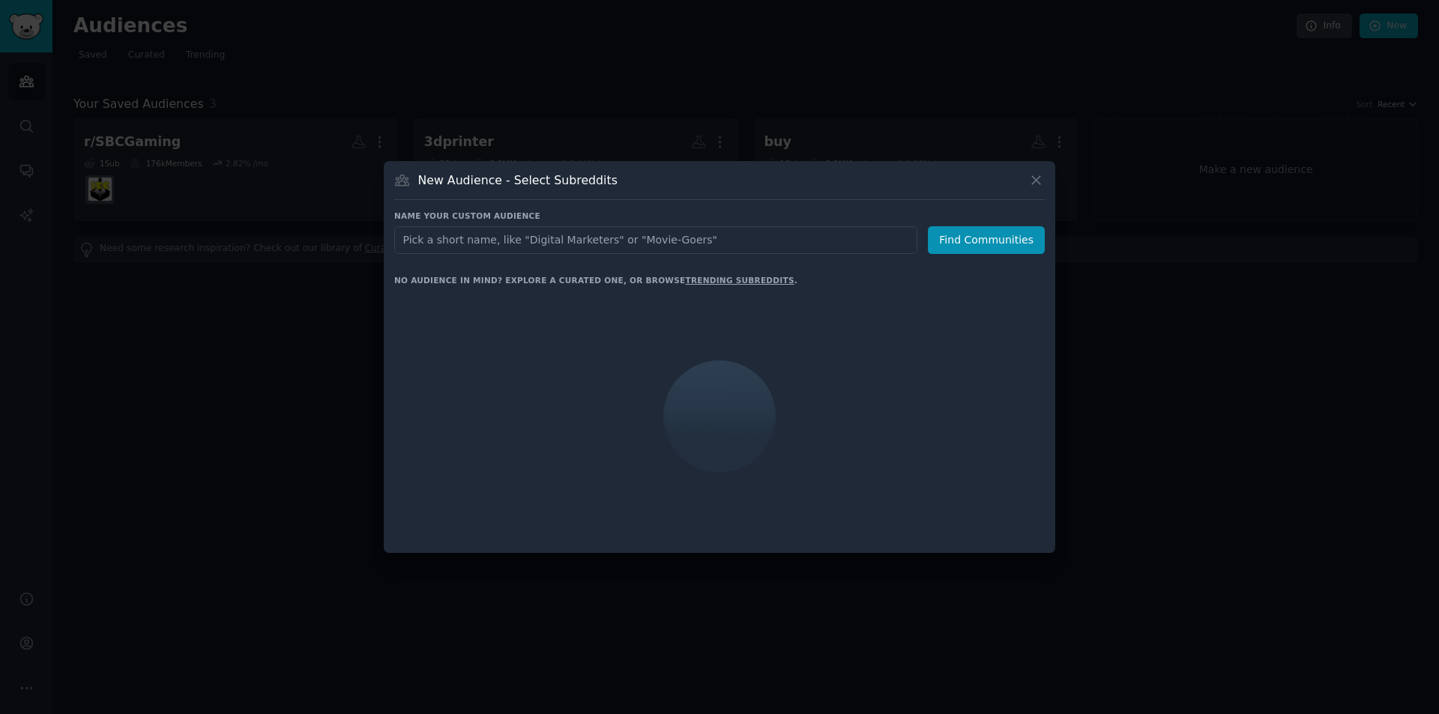  What do you see at coordinates (720, 216) in the screenshot?
I see `h3: Name your custom audience` at bounding box center [720, 216].